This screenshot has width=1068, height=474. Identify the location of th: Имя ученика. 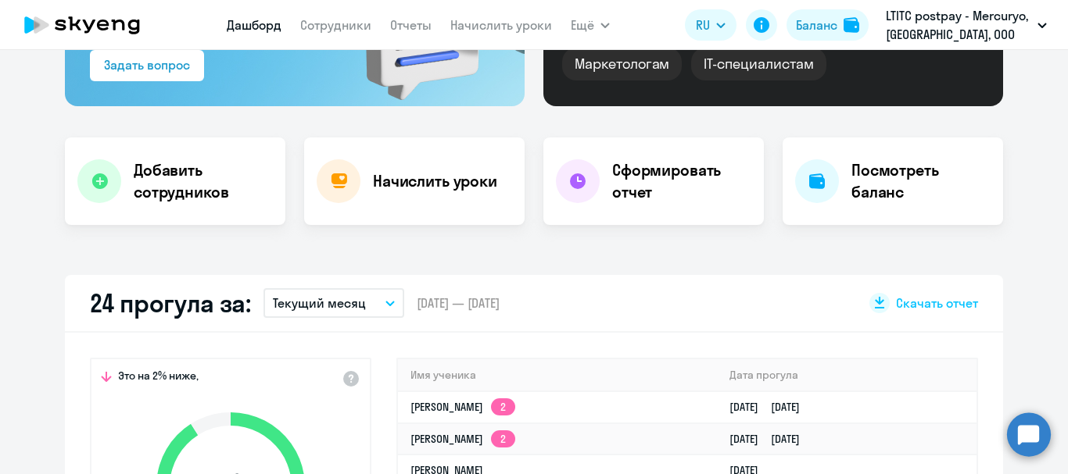
(557, 375).